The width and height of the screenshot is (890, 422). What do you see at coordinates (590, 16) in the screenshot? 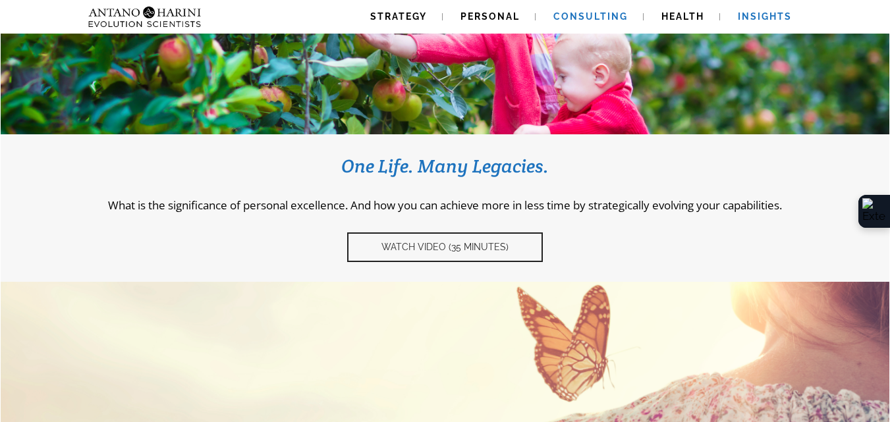
I see `span: Consulting` at bounding box center [590, 16].